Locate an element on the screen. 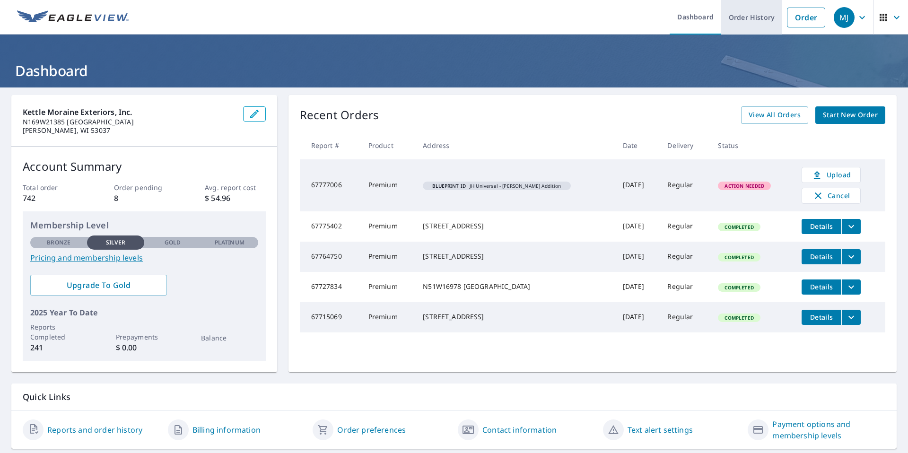  img: EV Logo is located at coordinates (73, 18).